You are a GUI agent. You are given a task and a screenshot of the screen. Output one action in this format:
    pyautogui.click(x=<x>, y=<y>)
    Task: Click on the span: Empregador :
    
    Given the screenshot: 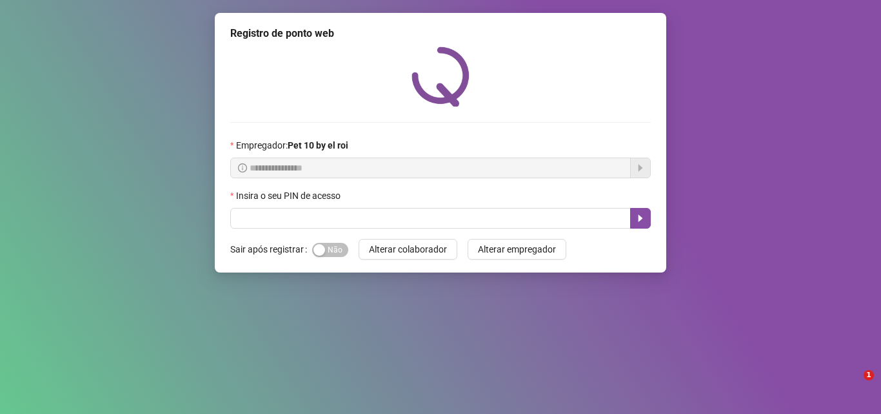 What is the action you would take?
    pyautogui.click(x=292, y=145)
    